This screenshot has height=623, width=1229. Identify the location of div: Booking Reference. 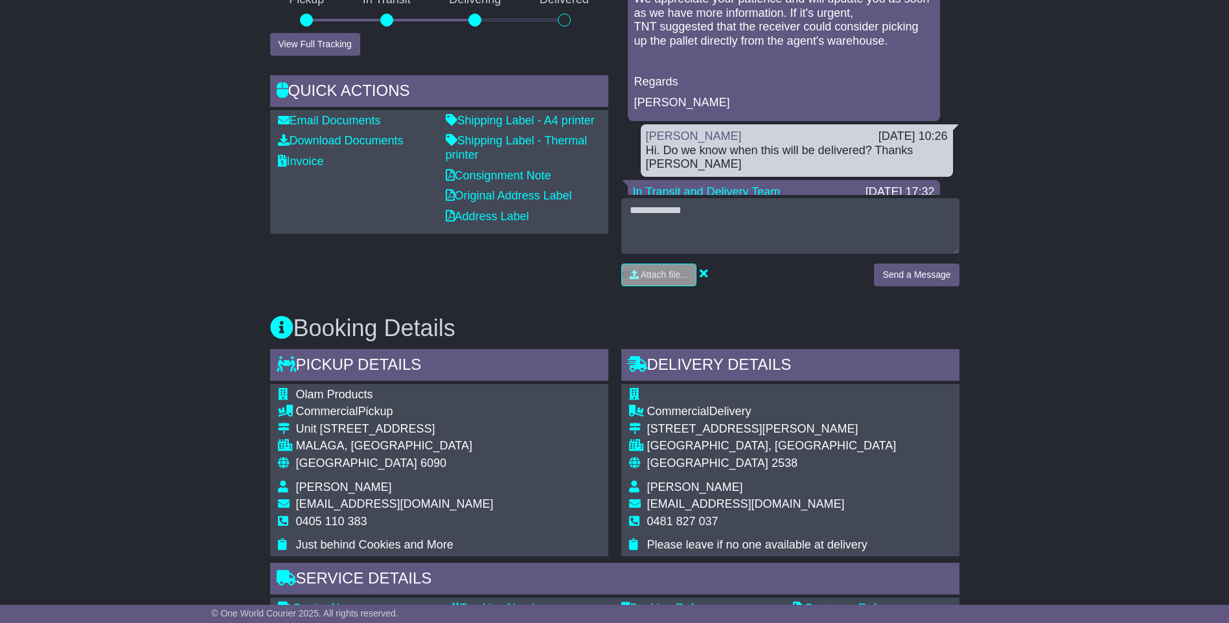
(700, 609).